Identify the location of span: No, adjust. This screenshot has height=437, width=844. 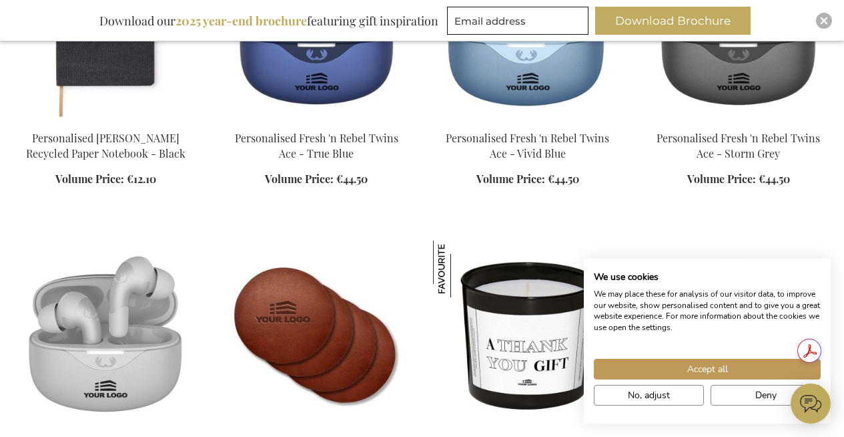
(649, 395).